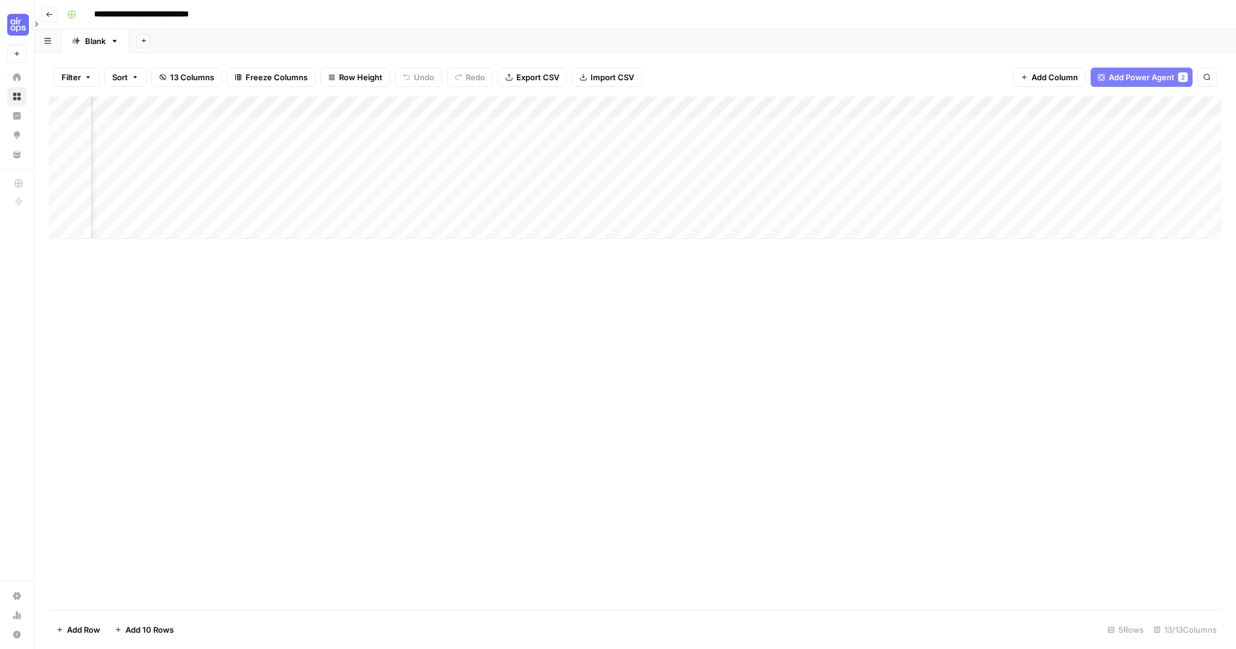  What do you see at coordinates (419, 77) in the screenshot?
I see `button: Undo` at bounding box center [419, 77].